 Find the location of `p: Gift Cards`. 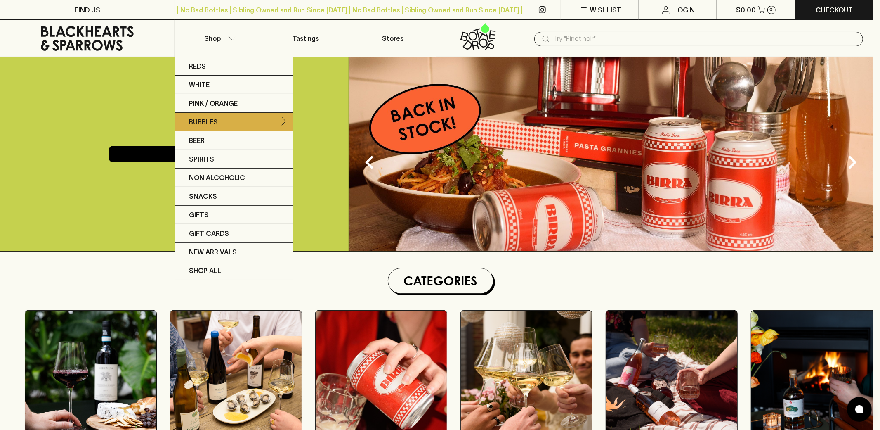

p: Gift Cards is located at coordinates (209, 233).